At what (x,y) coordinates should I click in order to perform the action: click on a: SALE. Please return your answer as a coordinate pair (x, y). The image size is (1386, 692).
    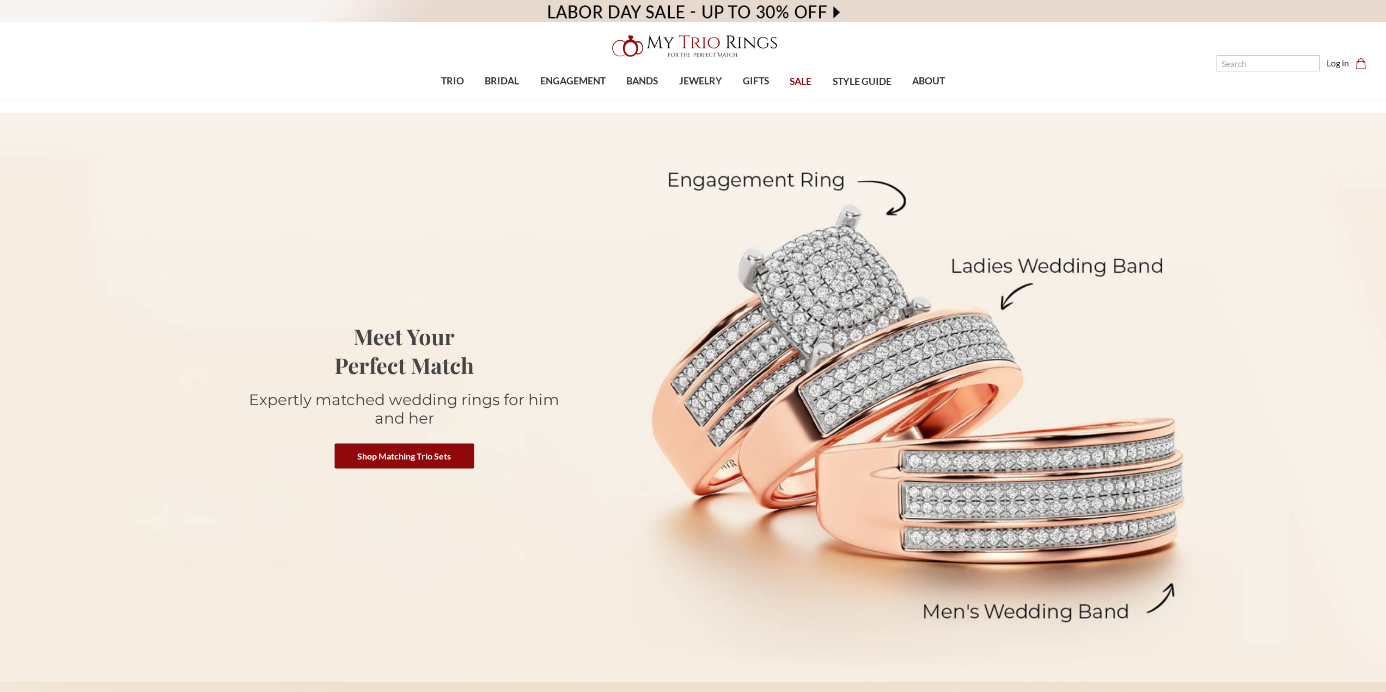
    Looking at the image, I should click on (801, 82).